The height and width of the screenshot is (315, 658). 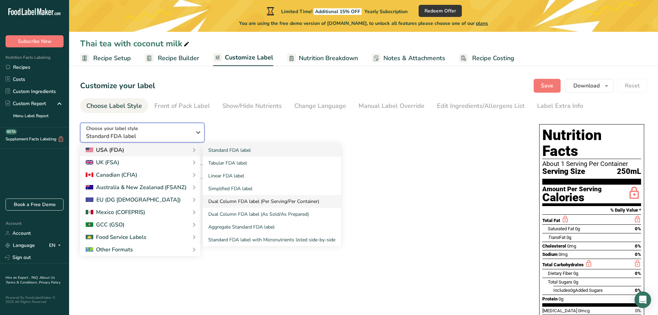 What do you see at coordinates (36, 278) in the screenshot?
I see `a: FAQ .` at bounding box center [36, 278].